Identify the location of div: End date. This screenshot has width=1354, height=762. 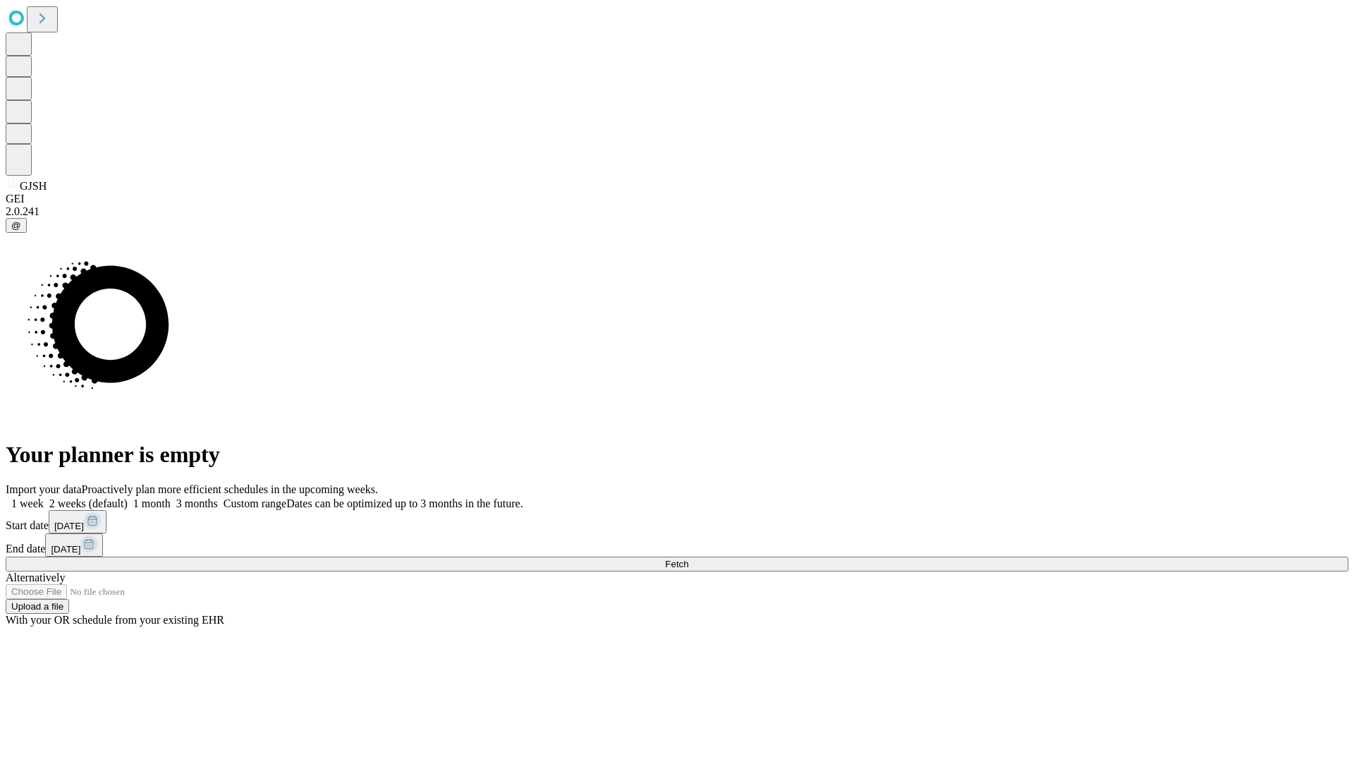
(677, 545).